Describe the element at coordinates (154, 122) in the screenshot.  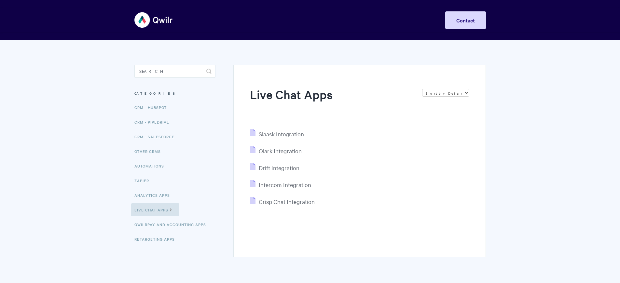
I see `a: CRM - Pipedrive` at that location.